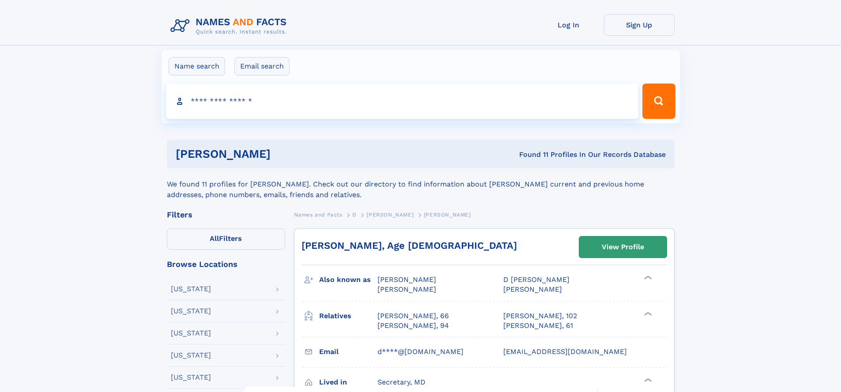 This screenshot has height=392, width=841. I want to click on label: Name search, so click(197, 66).